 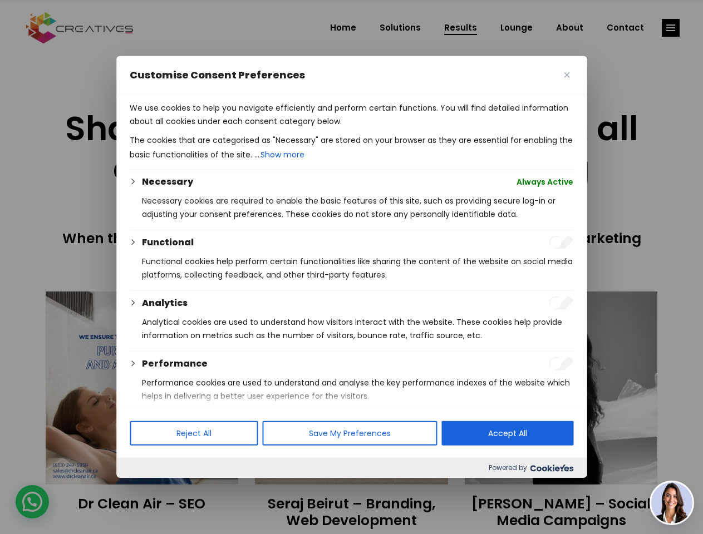 I want to click on p: Functional cookies help perform certain functionalities like sharing the content of the website o..., so click(x=357, y=268).